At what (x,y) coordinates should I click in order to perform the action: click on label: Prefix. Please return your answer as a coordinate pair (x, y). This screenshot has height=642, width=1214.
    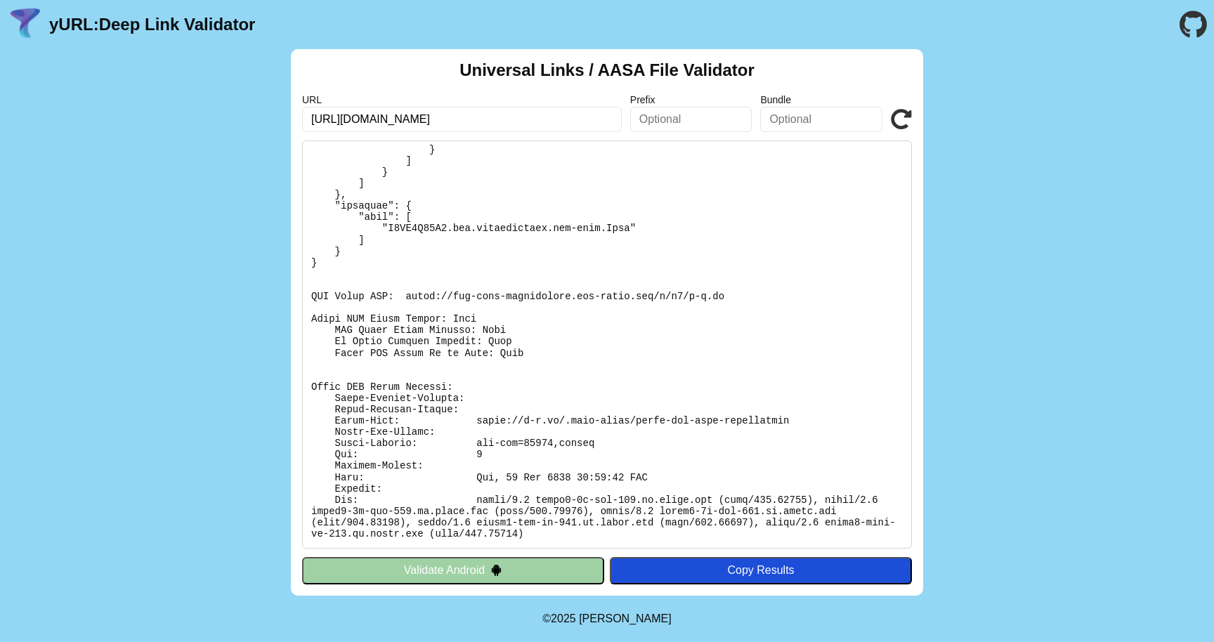
    Looking at the image, I should click on (691, 100).